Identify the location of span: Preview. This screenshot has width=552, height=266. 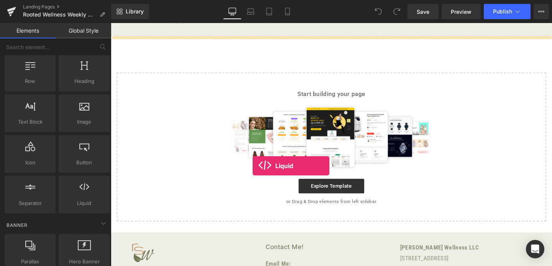
(461, 12).